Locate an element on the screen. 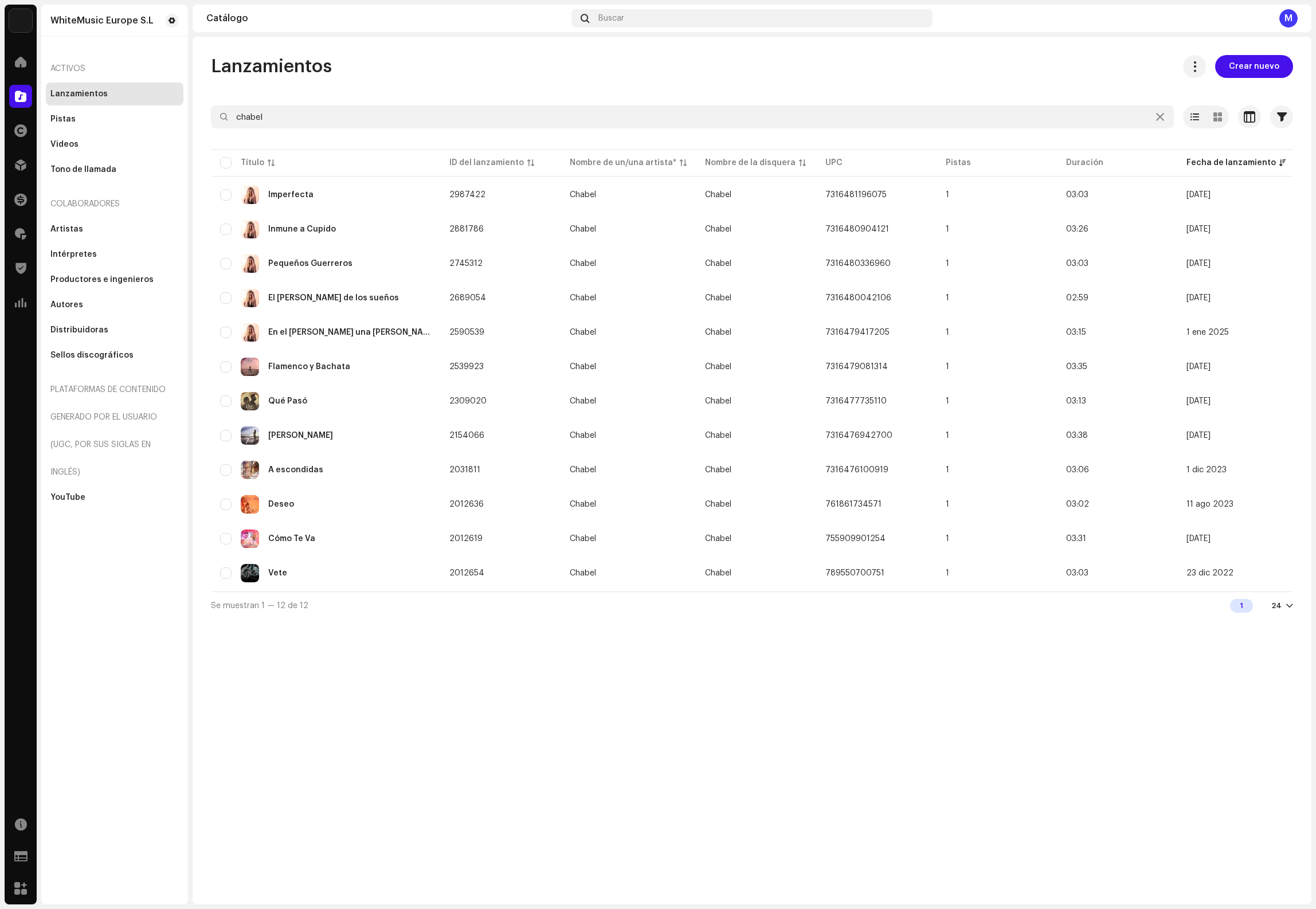  img: 80fdddb0-90cc-45a4-bb3d-7b830e927ebd is located at coordinates (250, 298).